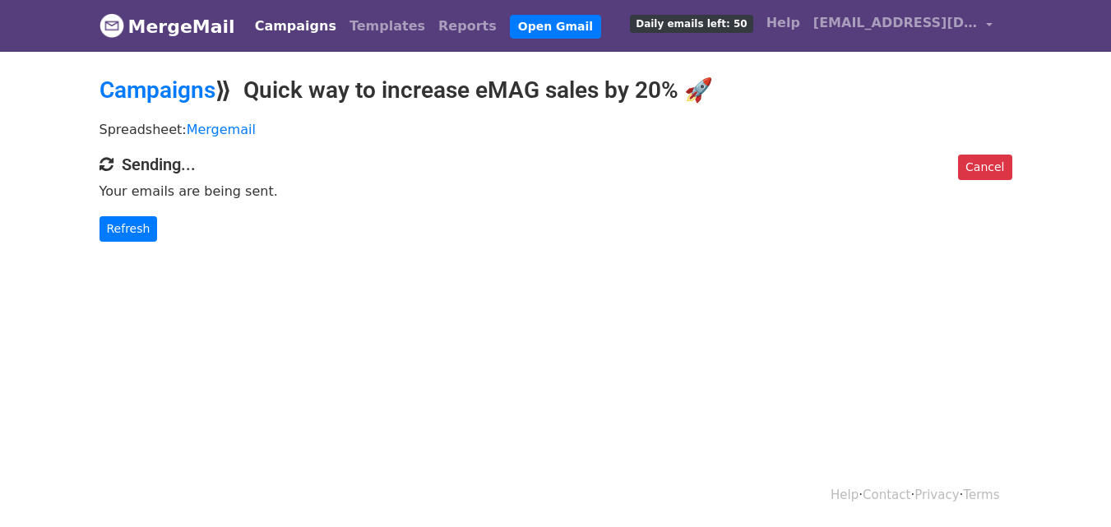  I want to click on a: Terms, so click(981, 495).